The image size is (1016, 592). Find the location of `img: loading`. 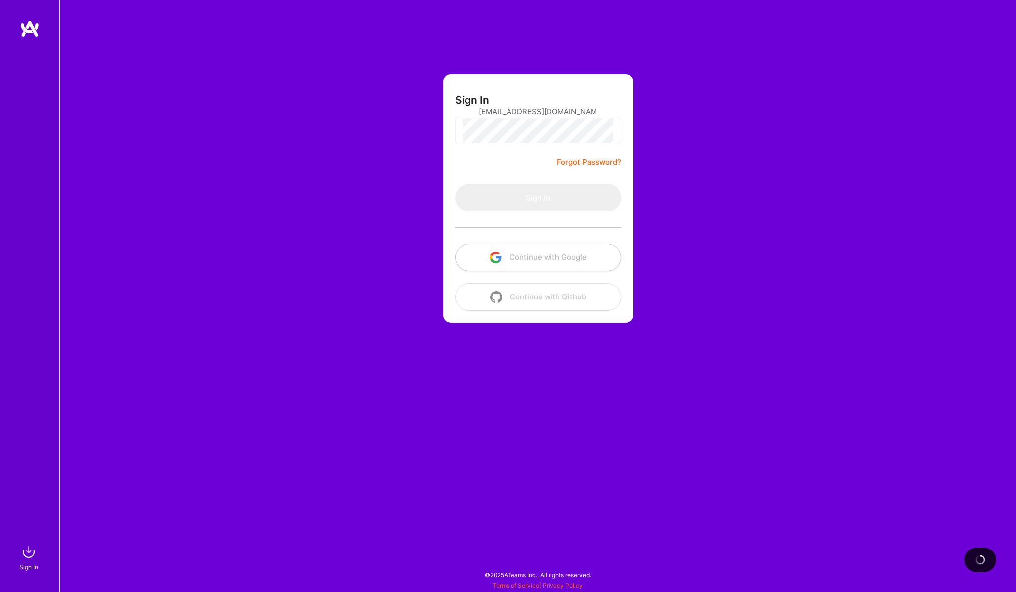

img: loading is located at coordinates (980, 560).